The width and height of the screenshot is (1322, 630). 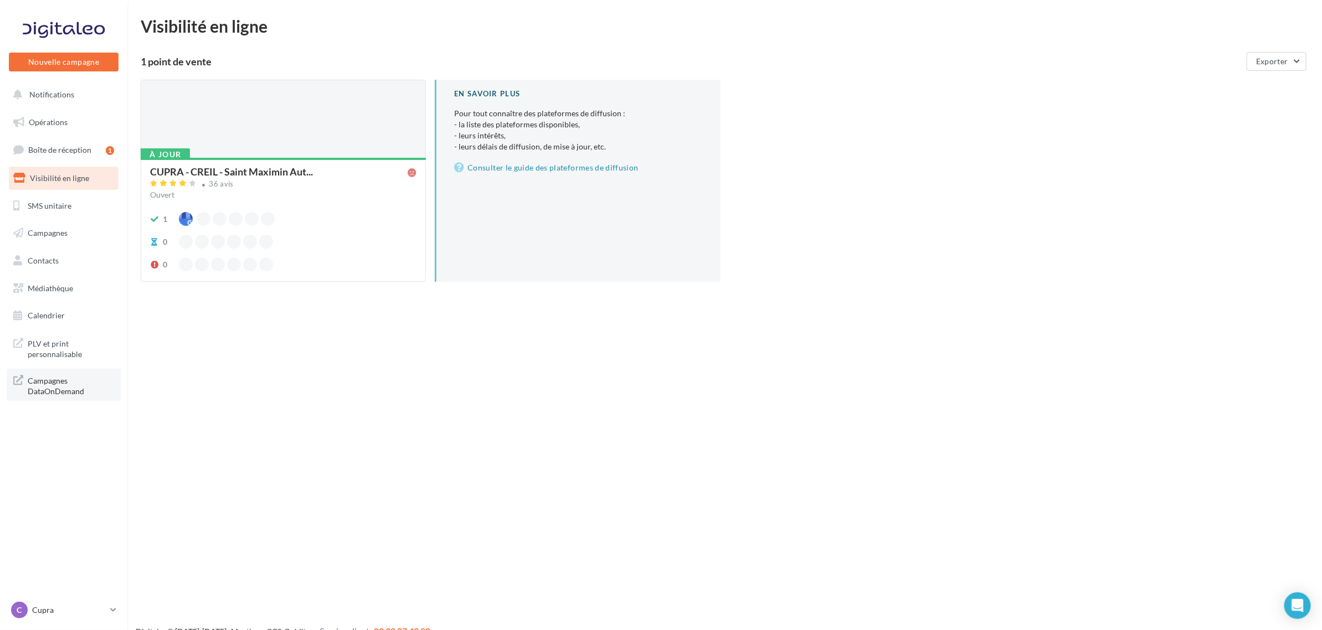 I want to click on span: Notifications, so click(x=52, y=94).